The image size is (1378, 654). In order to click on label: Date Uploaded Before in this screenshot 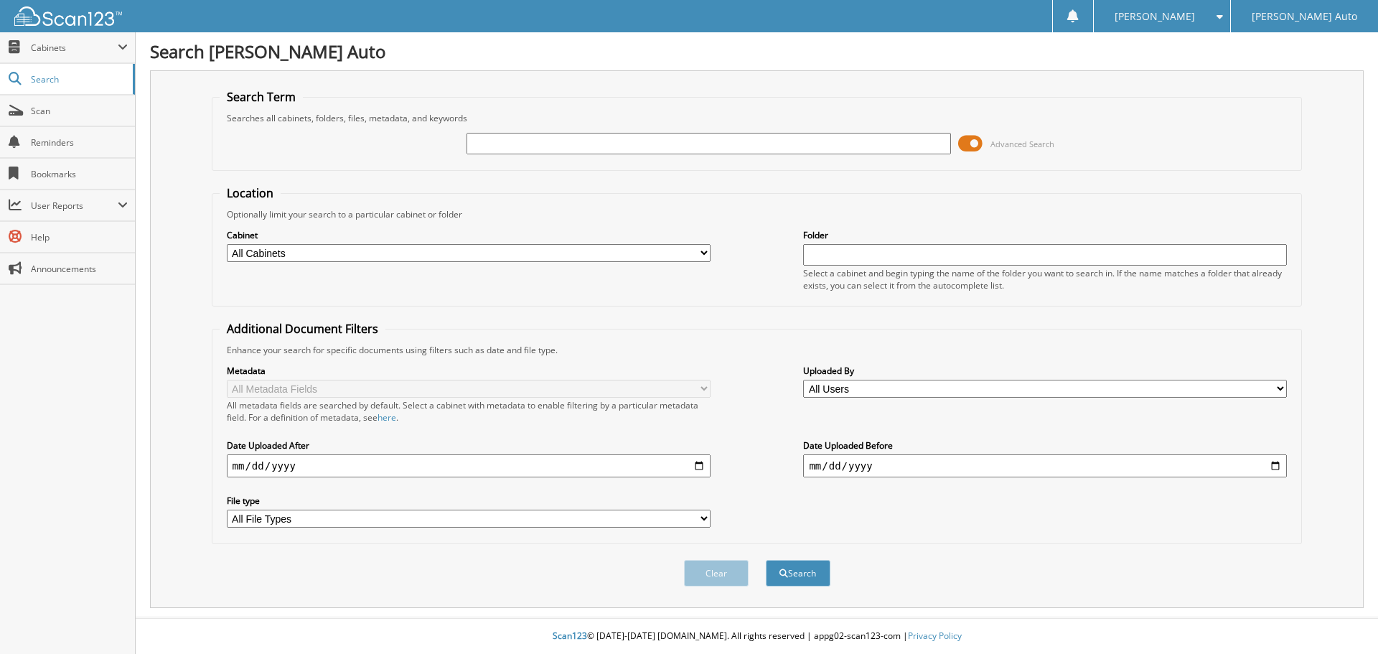, I will do `click(1045, 445)`.